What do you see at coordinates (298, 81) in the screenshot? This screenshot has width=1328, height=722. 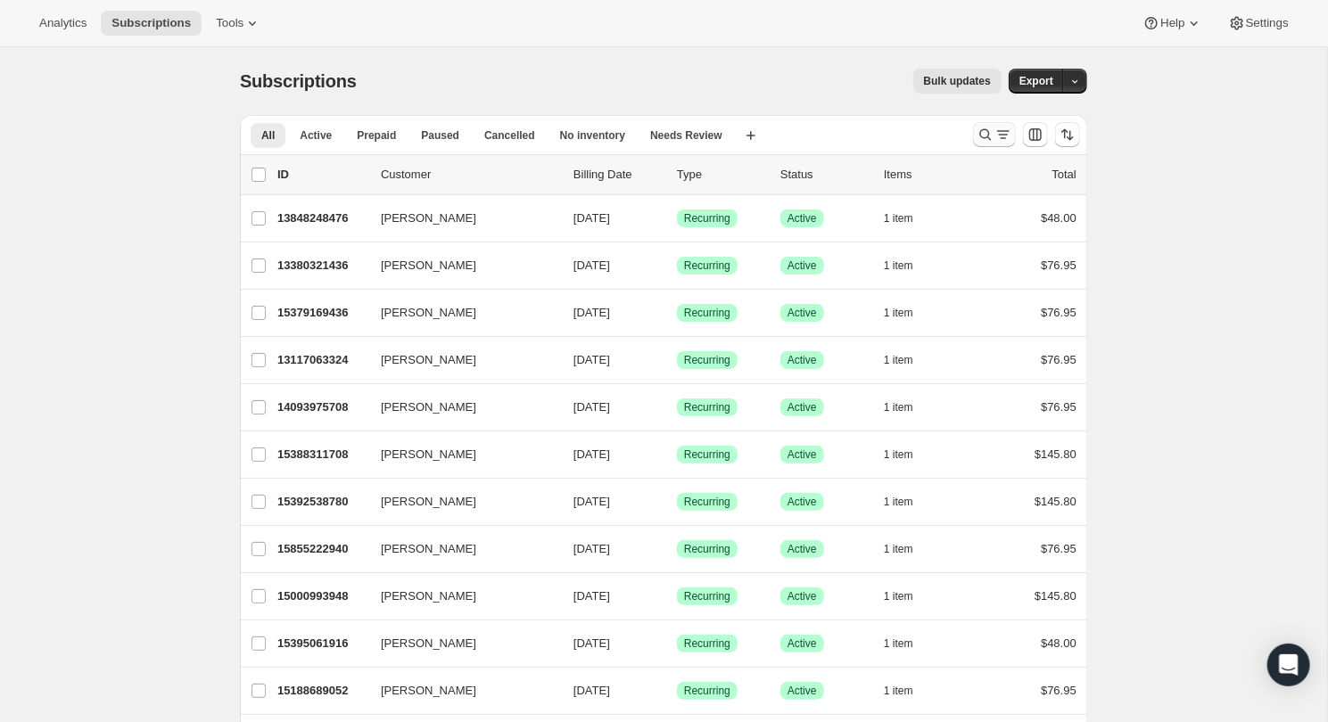 I see `span: Subscriptions` at bounding box center [298, 81].